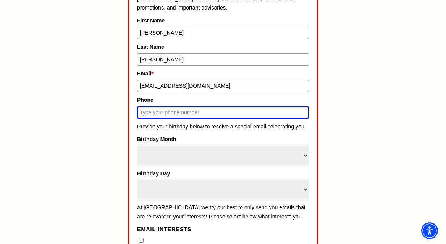  I want to click on label: Email, so click(223, 74).